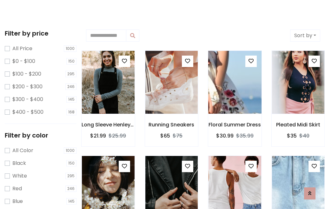  I want to click on h6: Long Sleeve Henley T-Shirt, so click(108, 124).